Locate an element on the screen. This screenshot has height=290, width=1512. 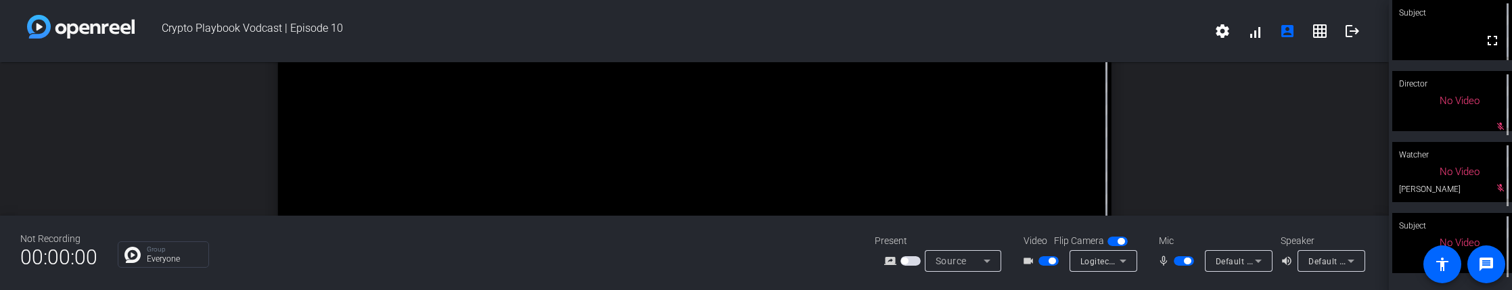
mat-icon: logout is located at coordinates (1352, 31).